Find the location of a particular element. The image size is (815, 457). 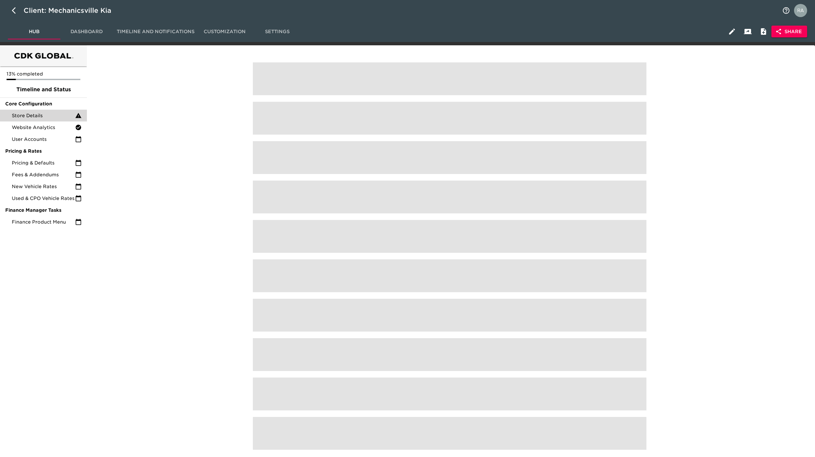

p: 13% completed is located at coordinates (43, 74).